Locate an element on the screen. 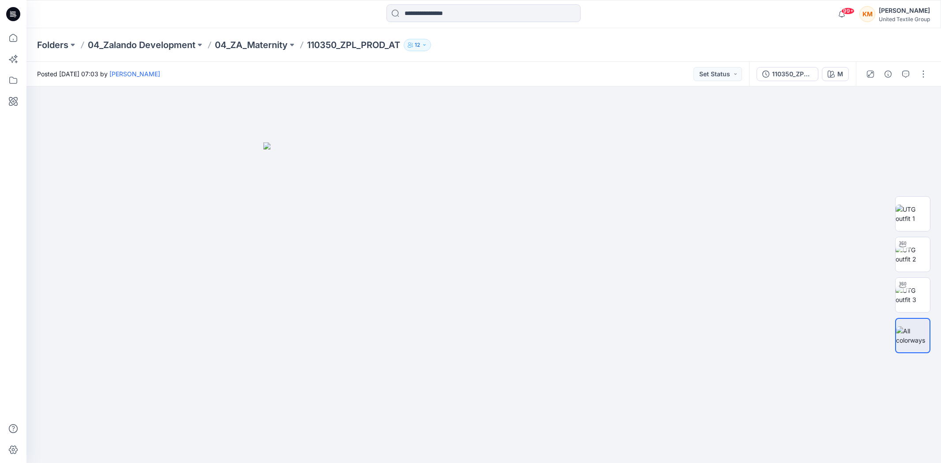 The image size is (941, 463). div: KM is located at coordinates (867, 14).